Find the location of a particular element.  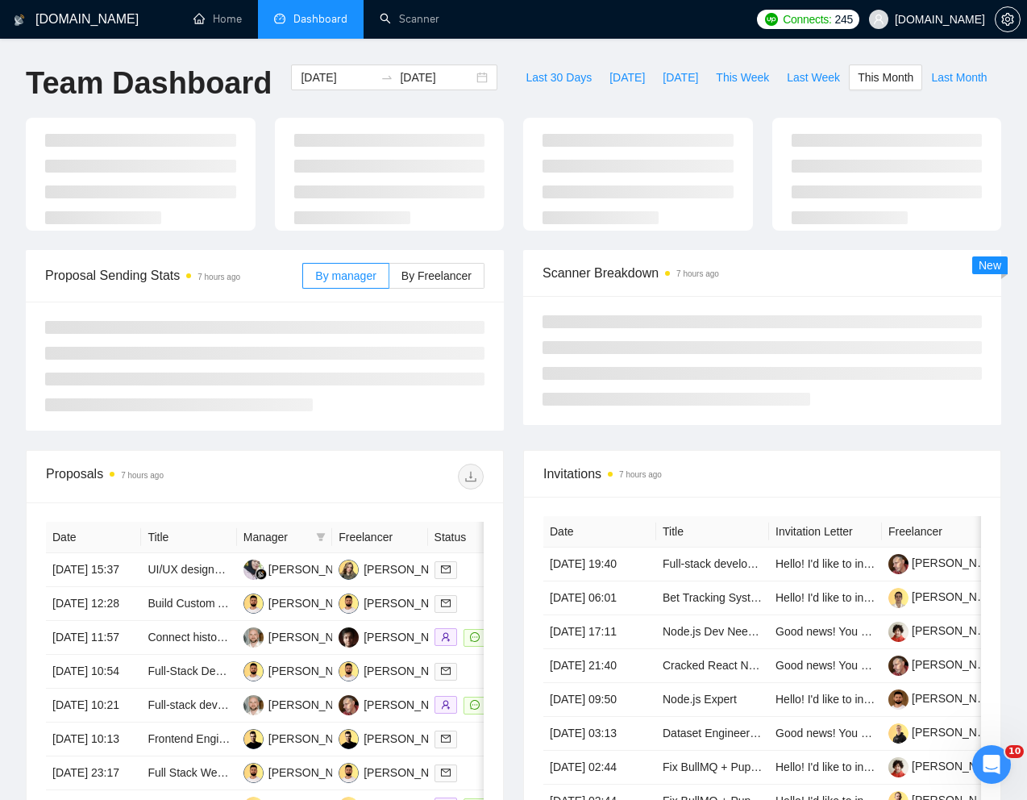

td: Cracked React Native Engineer is located at coordinates (713, 666).